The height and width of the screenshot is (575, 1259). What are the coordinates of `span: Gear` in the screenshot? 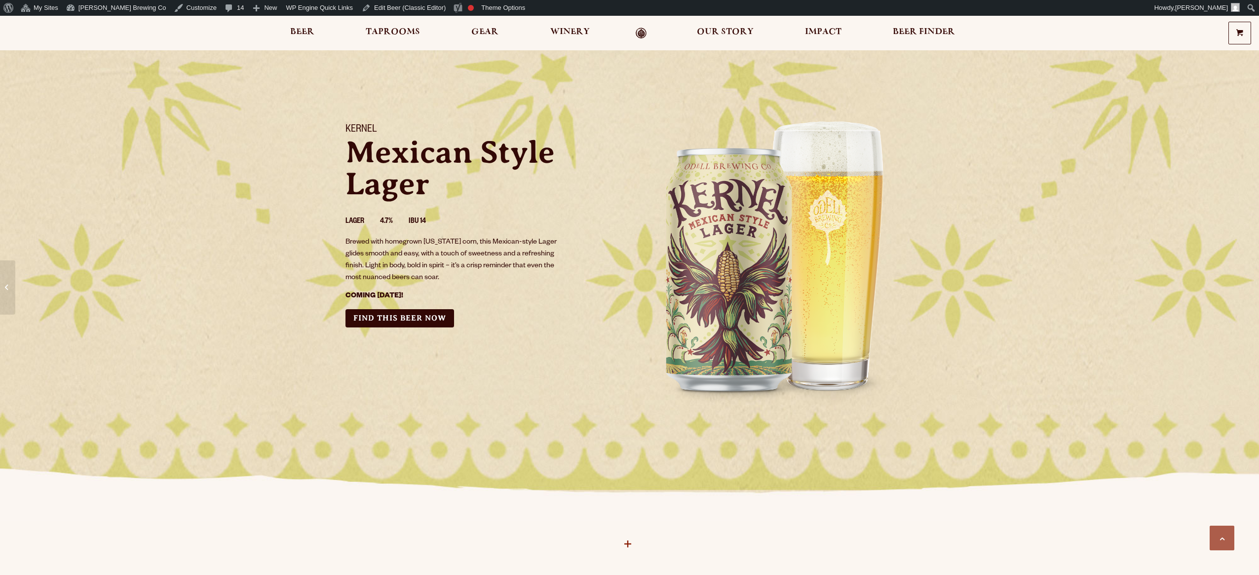 It's located at (485, 32).